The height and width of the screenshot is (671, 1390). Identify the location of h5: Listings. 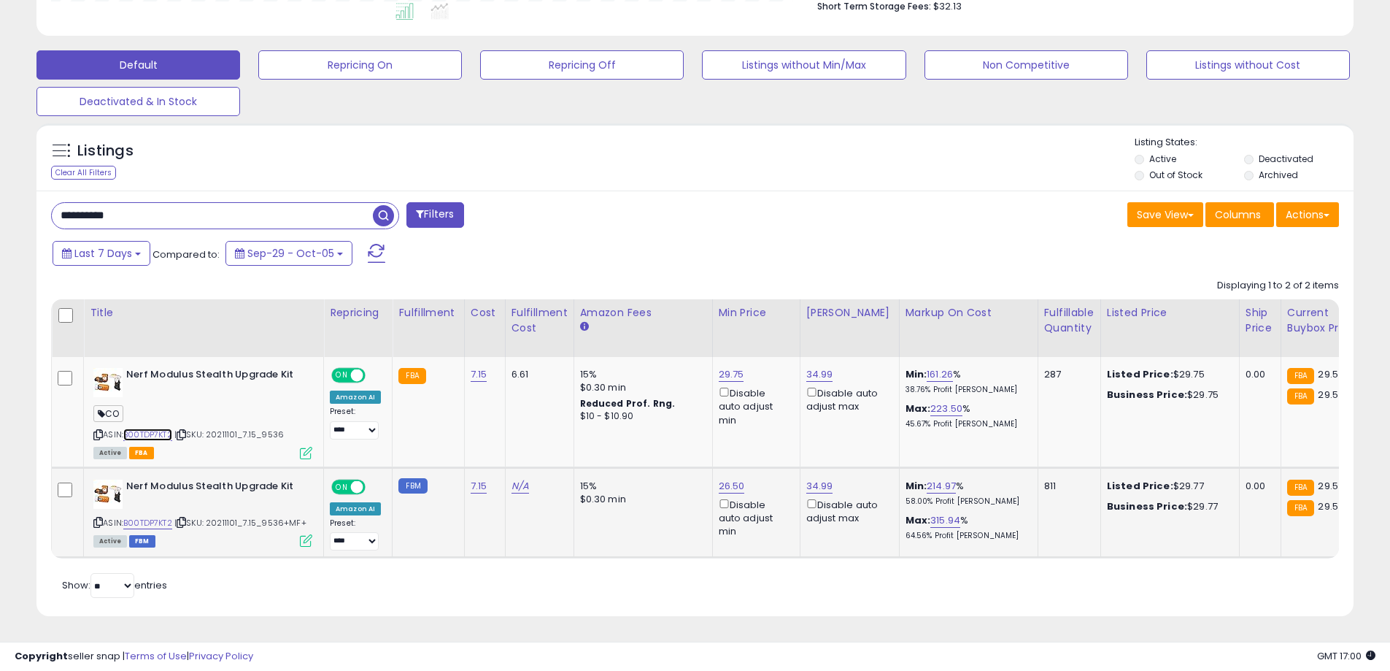
(105, 151).